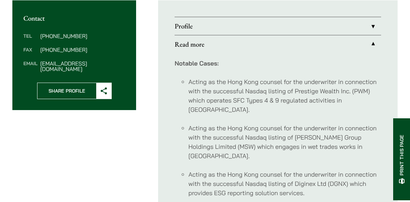 This screenshot has height=202, width=410. What do you see at coordinates (277, 26) in the screenshot?
I see `a: Profile` at bounding box center [277, 26].